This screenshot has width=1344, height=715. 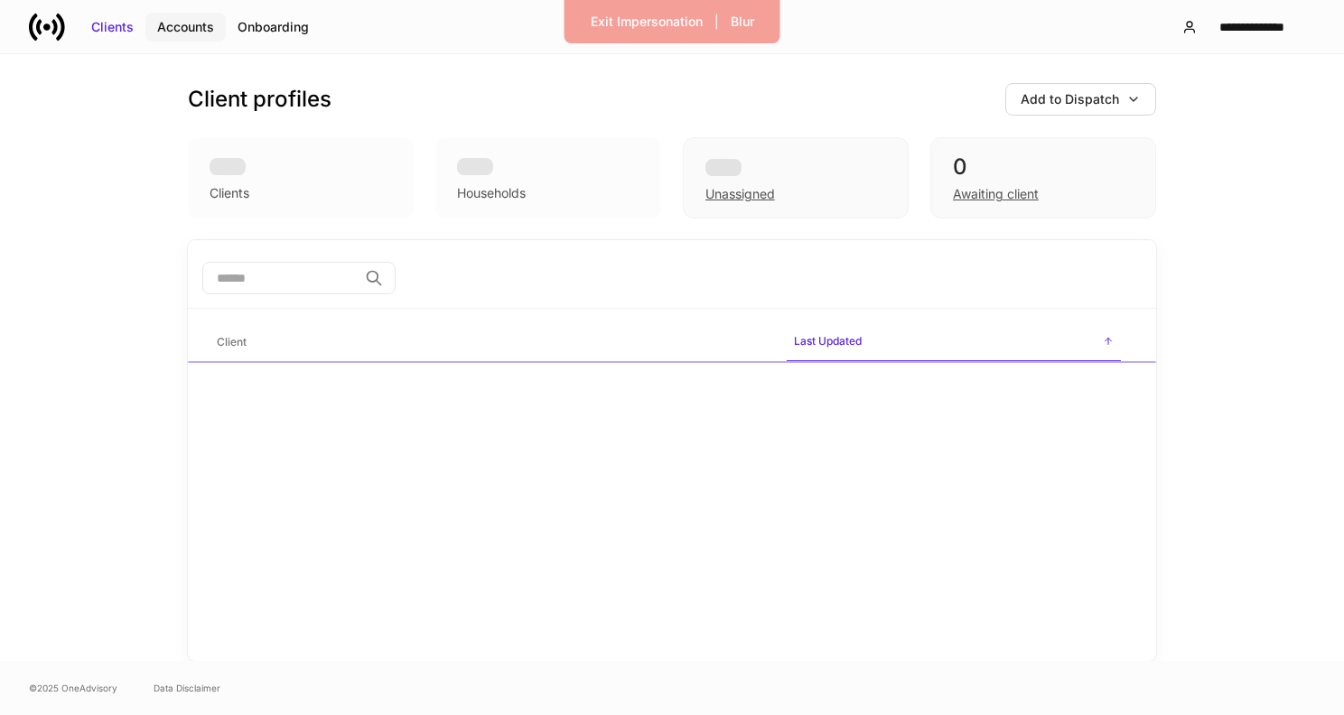 What do you see at coordinates (1080, 99) in the screenshot?
I see `button: Add to Dispatch` at bounding box center [1080, 99].